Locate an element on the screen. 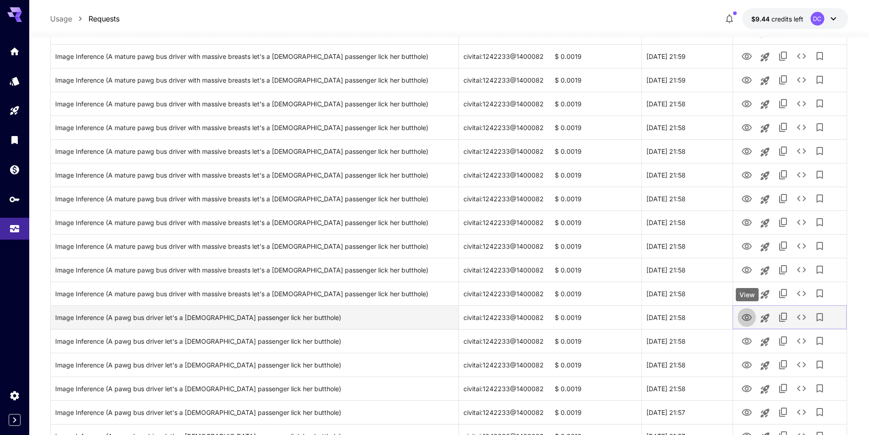 The width and height of the screenshot is (869, 435). div: Playground is located at coordinates (15, 110).